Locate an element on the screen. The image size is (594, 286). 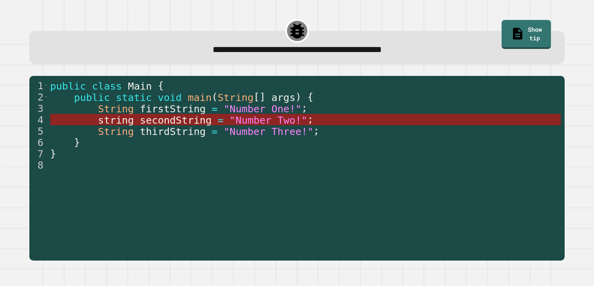
span: class is located at coordinates (107, 86).